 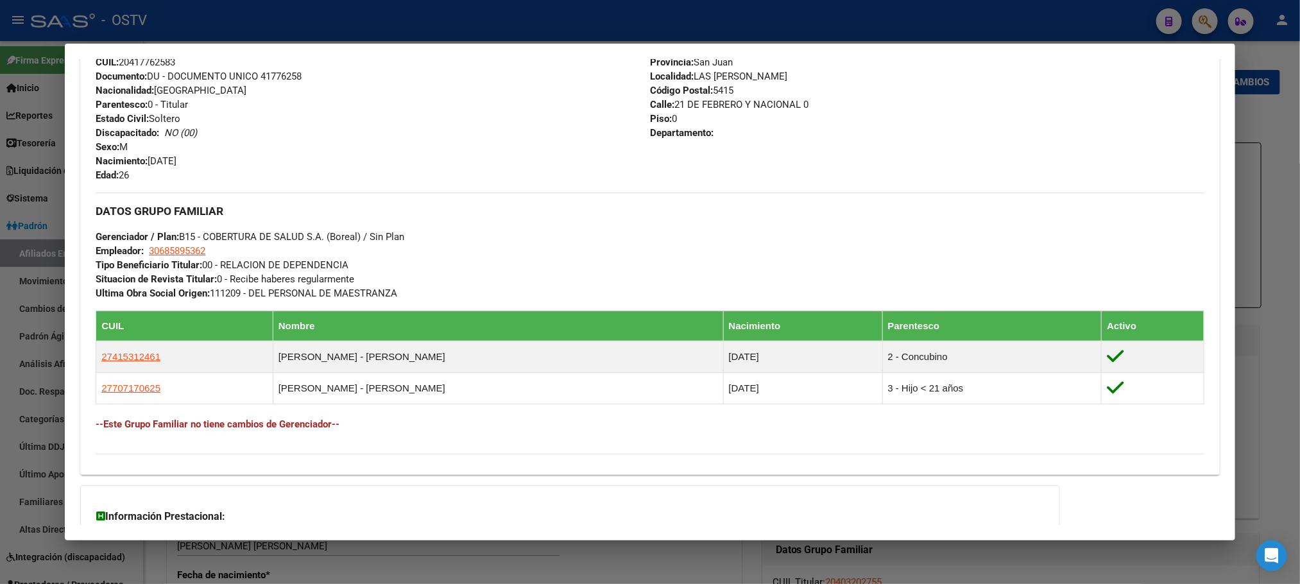 What do you see at coordinates (729, 105) in the screenshot?
I see `span: 21 DE FEBRERO Y NACIONAL 0` at bounding box center [729, 105].